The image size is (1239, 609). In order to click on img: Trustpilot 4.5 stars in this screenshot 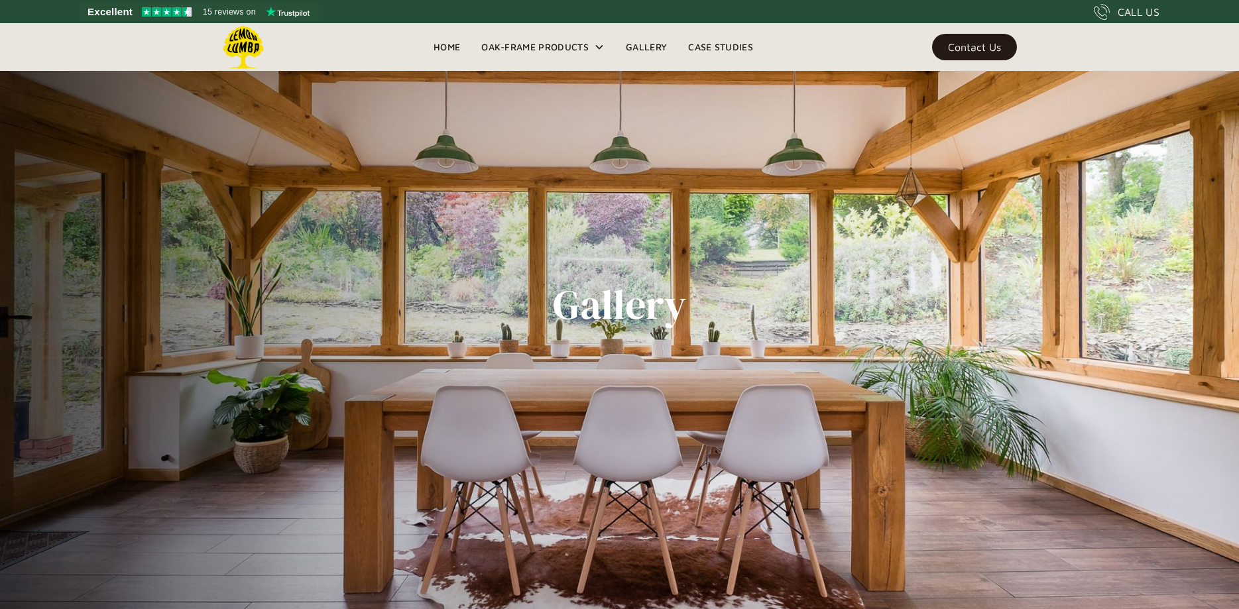, I will do `click(166, 12)`.